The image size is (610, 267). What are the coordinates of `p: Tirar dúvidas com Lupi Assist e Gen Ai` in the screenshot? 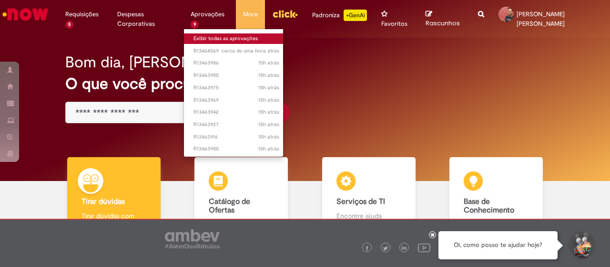 It's located at (114, 220).